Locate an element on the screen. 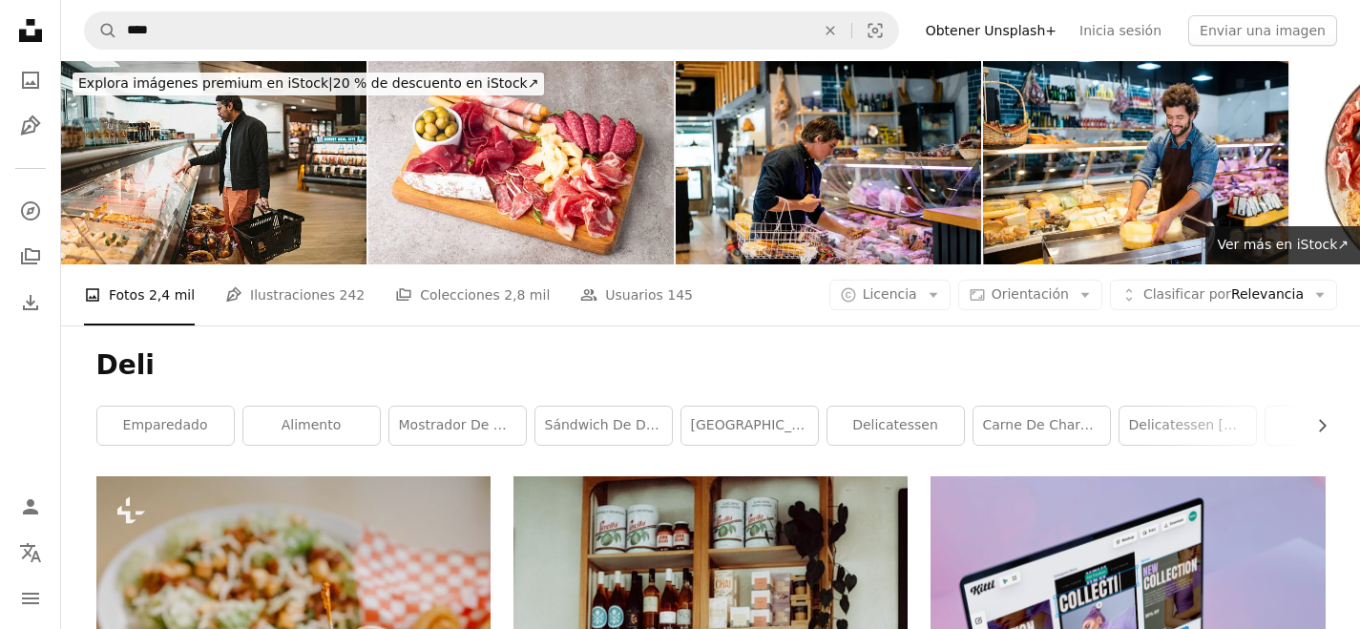 Image resolution: width=1360 pixels, height=629 pixels. a: Delicatessen is located at coordinates (895, 426).